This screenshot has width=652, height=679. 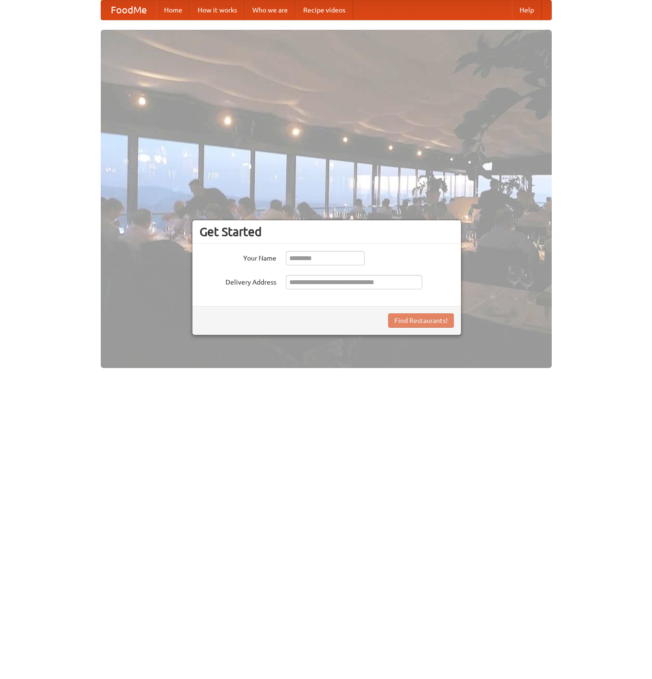 What do you see at coordinates (325, 10) in the screenshot?
I see `a: Recipe videos` at bounding box center [325, 10].